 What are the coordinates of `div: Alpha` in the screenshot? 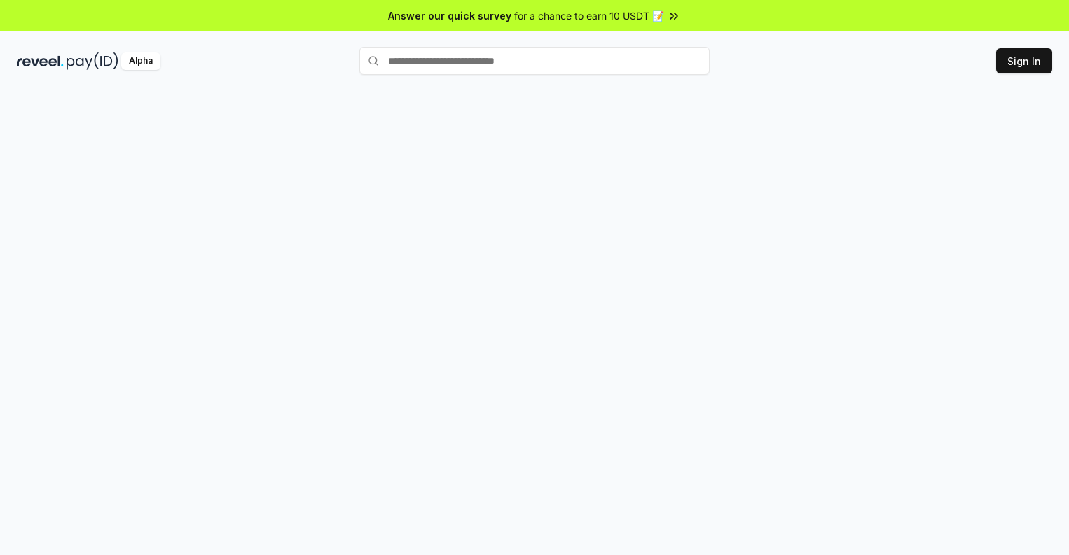 It's located at (141, 61).